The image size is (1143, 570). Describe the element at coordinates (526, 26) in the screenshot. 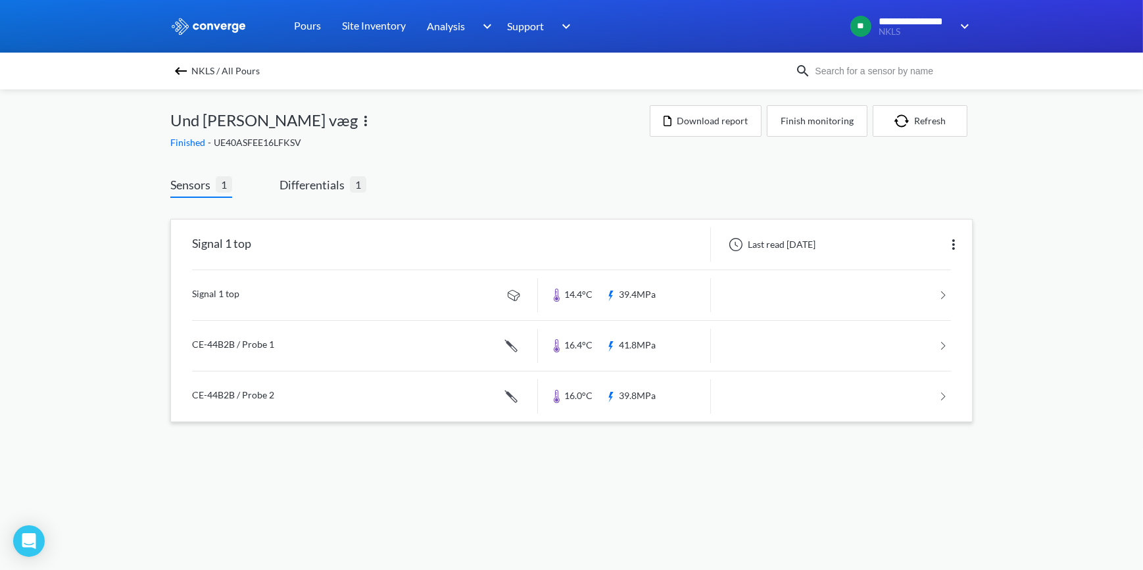

I see `span: Support` at that location.